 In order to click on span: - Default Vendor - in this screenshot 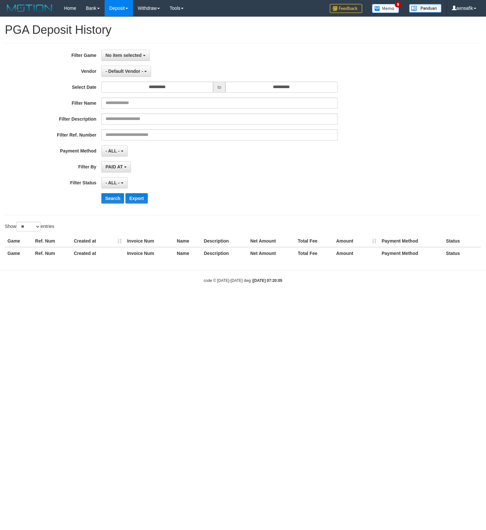, I will do `click(124, 71)`.